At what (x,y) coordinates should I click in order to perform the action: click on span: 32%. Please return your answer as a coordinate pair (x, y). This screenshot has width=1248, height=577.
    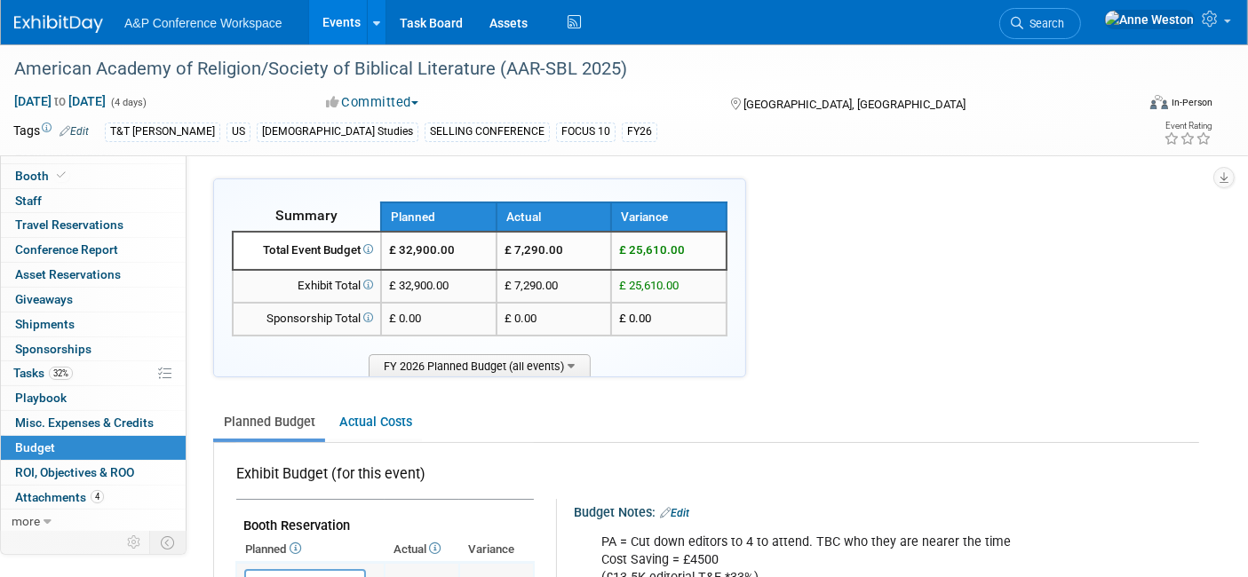
    Looking at the image, I should click on (60, 373).